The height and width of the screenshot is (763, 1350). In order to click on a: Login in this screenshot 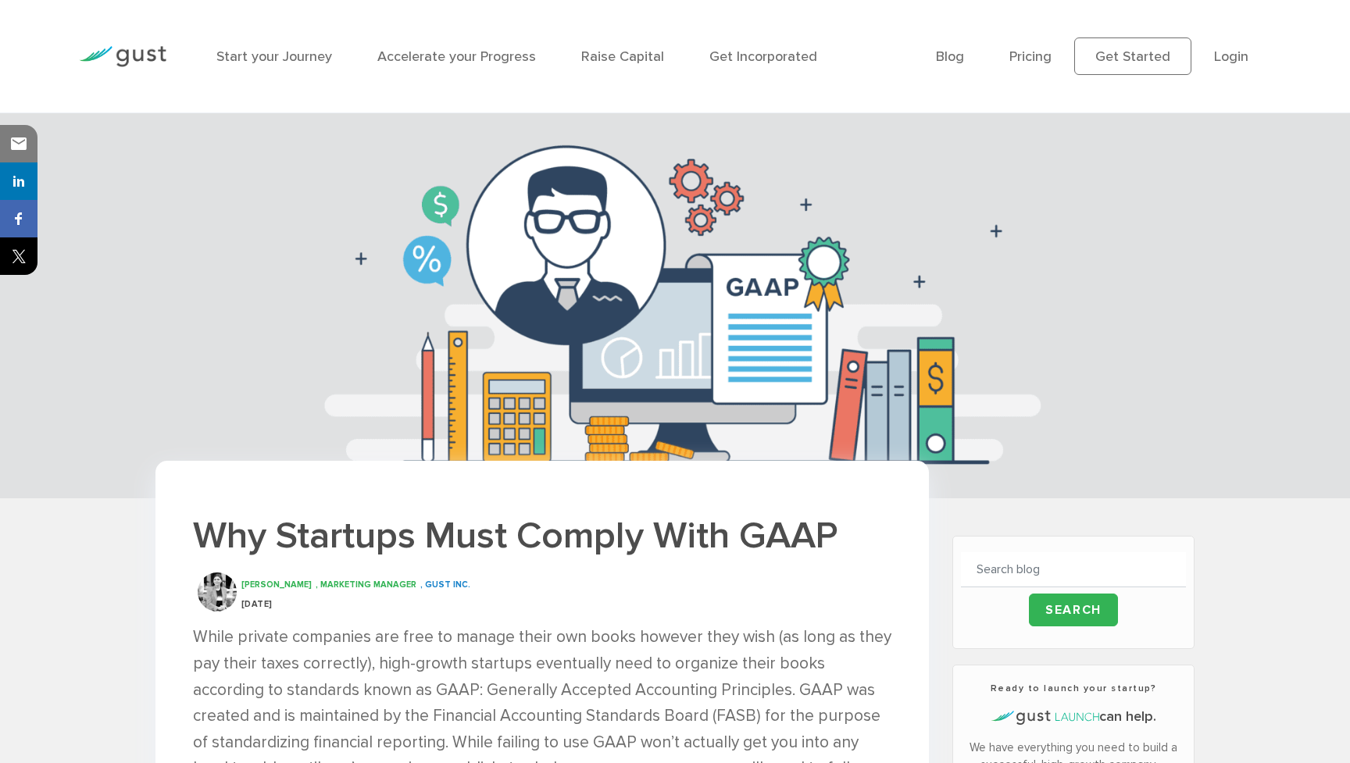, I will do `click(1231, 56)`.